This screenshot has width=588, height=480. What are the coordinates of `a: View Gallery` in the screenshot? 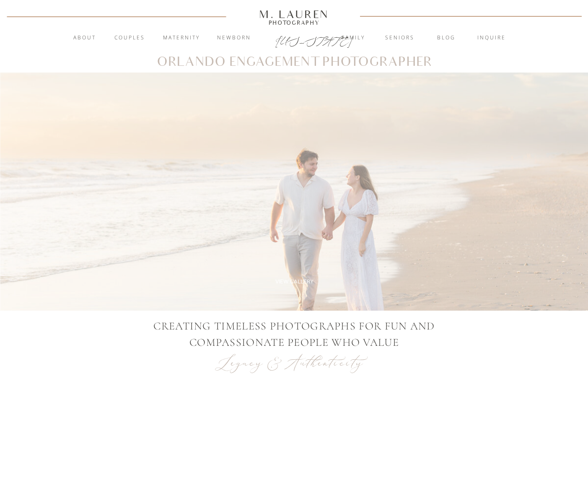 It's located at (294, 281).